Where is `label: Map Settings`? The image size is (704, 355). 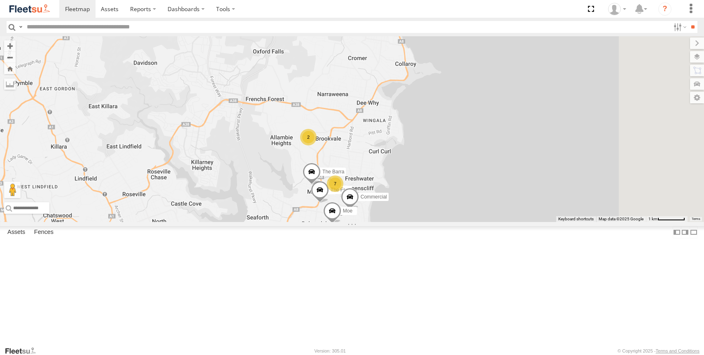 label: Map Settings is located at coordinates (697, 98).